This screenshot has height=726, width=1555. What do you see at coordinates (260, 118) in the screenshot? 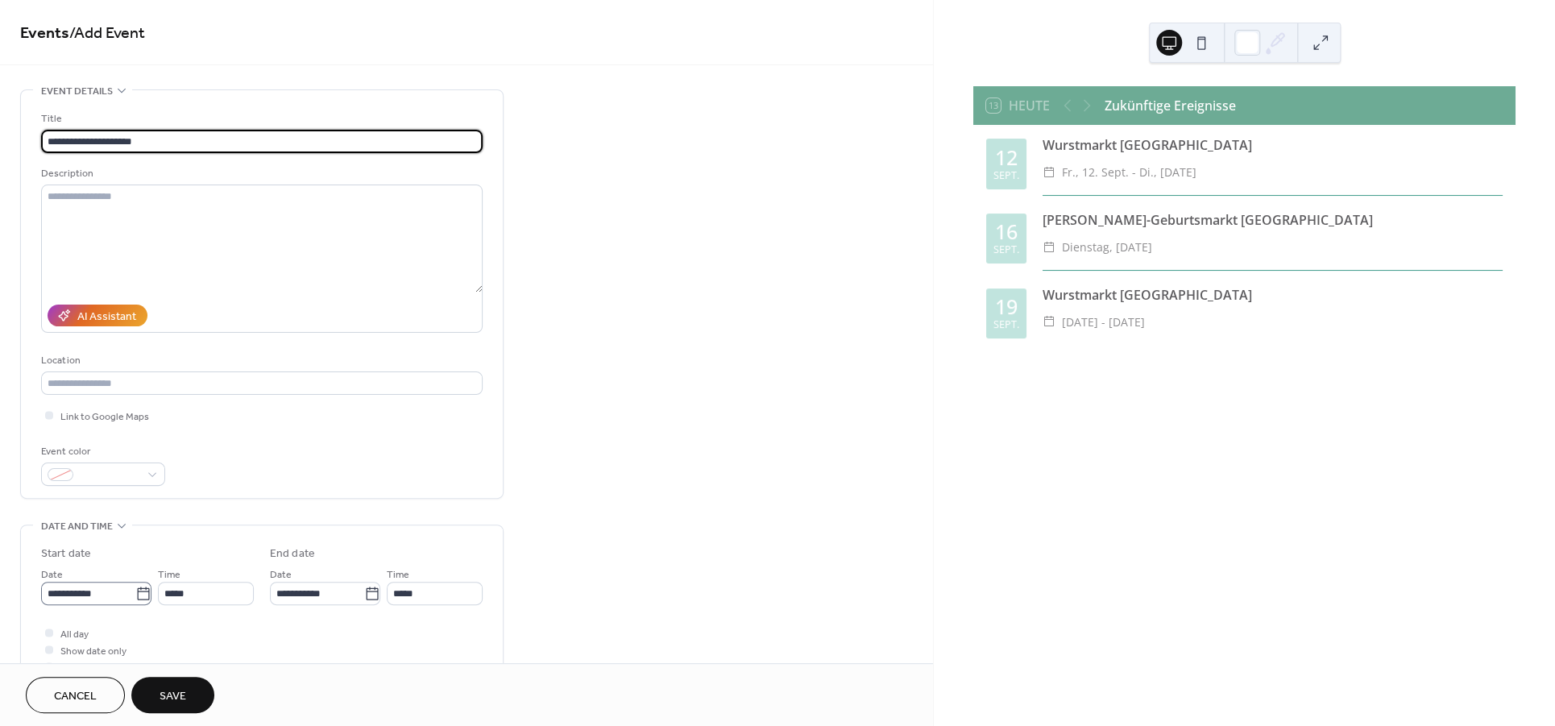
I see `div: Title` at bounding box center [260, 118].